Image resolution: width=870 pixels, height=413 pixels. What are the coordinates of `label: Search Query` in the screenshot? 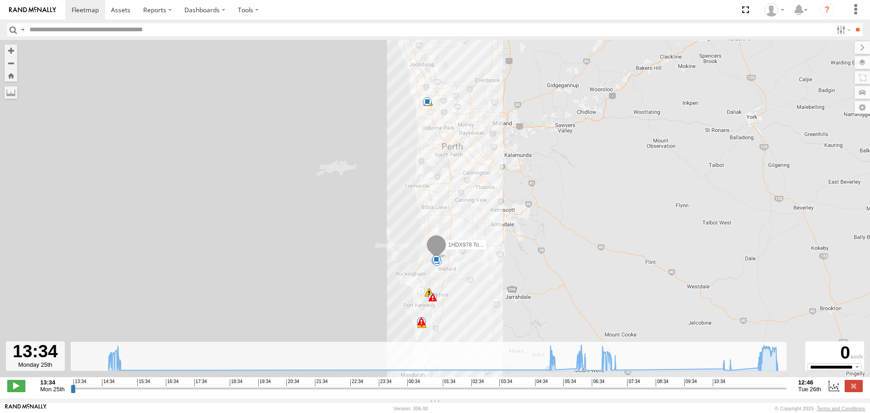 It's located at (23, 29).